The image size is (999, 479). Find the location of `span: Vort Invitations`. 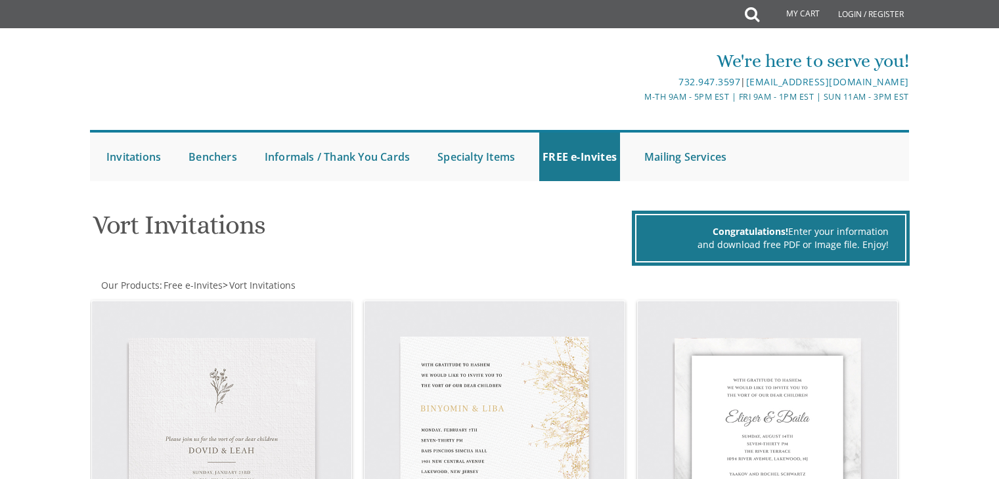

span: Vort Invitations is located at coordinates (262, 285).